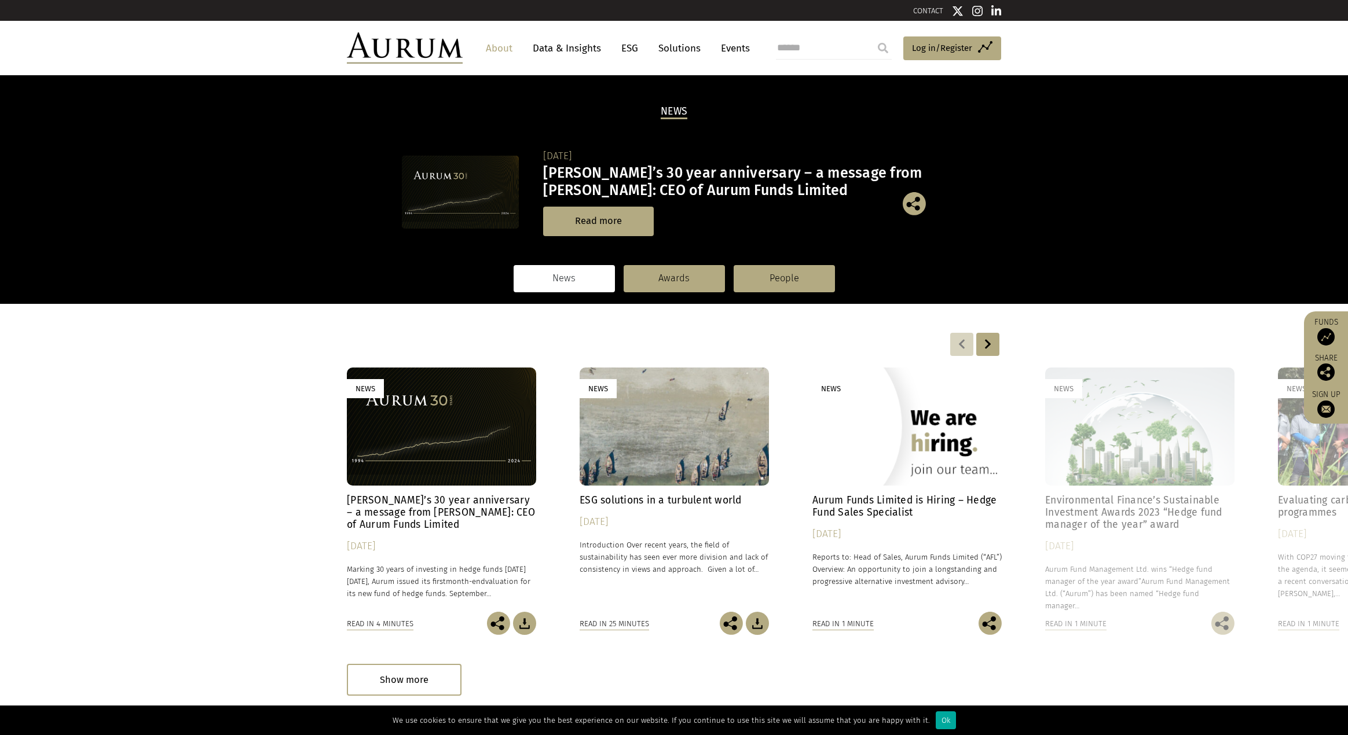 The width and height of the screenshot is (1348, 735). Describe the element at coordinates (674, 278) in the screenshot. I see `a: Awards` at that location.